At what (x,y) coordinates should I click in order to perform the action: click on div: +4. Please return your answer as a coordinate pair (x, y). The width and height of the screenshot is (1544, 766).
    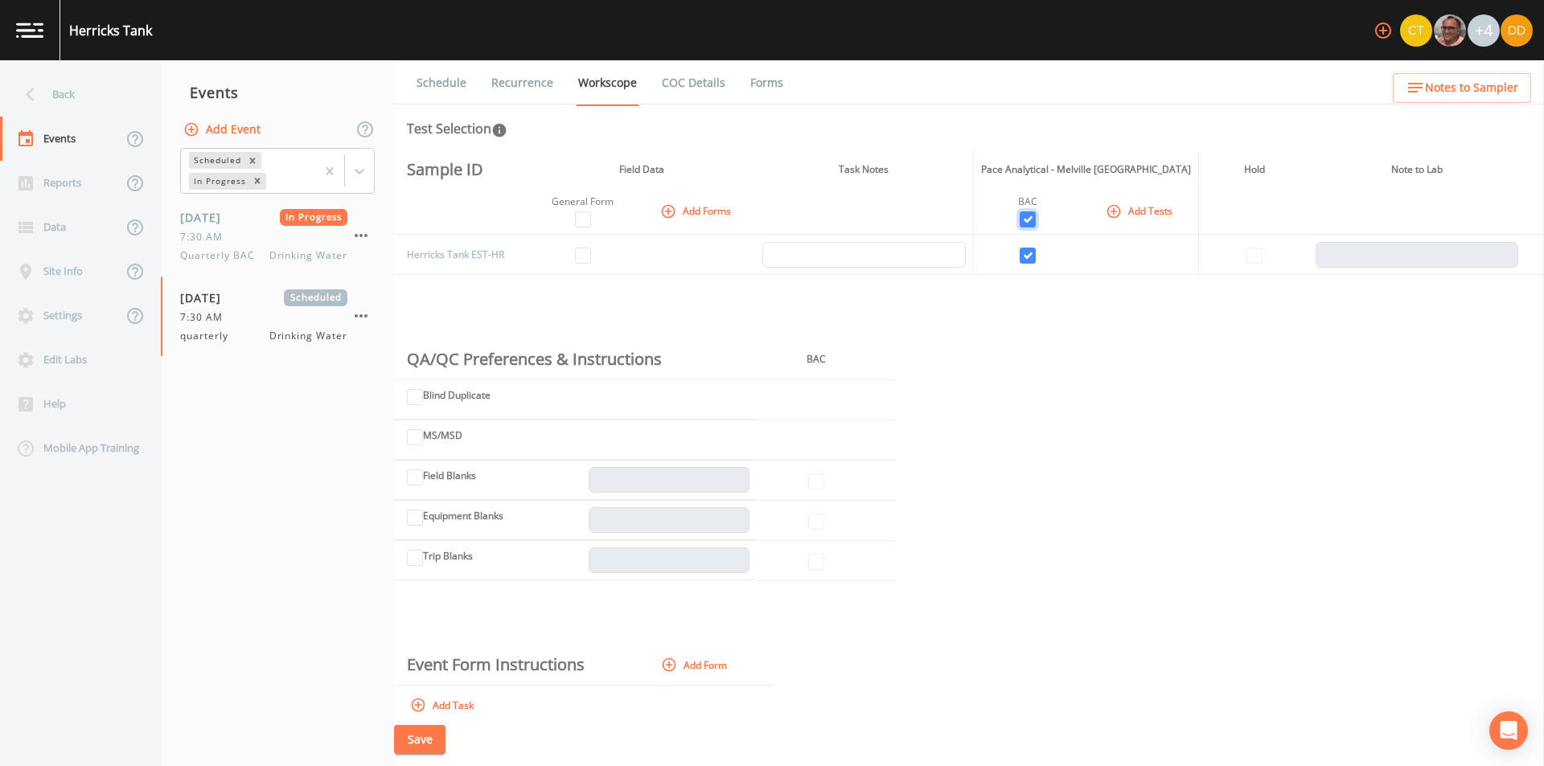
    Looking at the image, I should click on (1483, 31).